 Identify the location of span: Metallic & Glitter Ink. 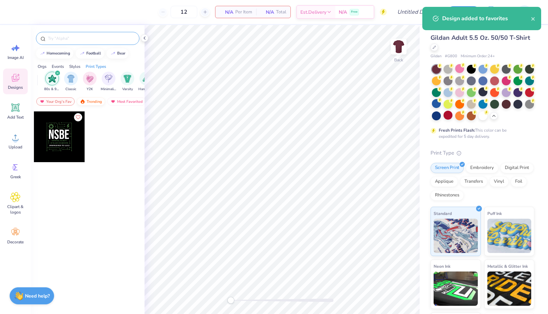
(508, 266).